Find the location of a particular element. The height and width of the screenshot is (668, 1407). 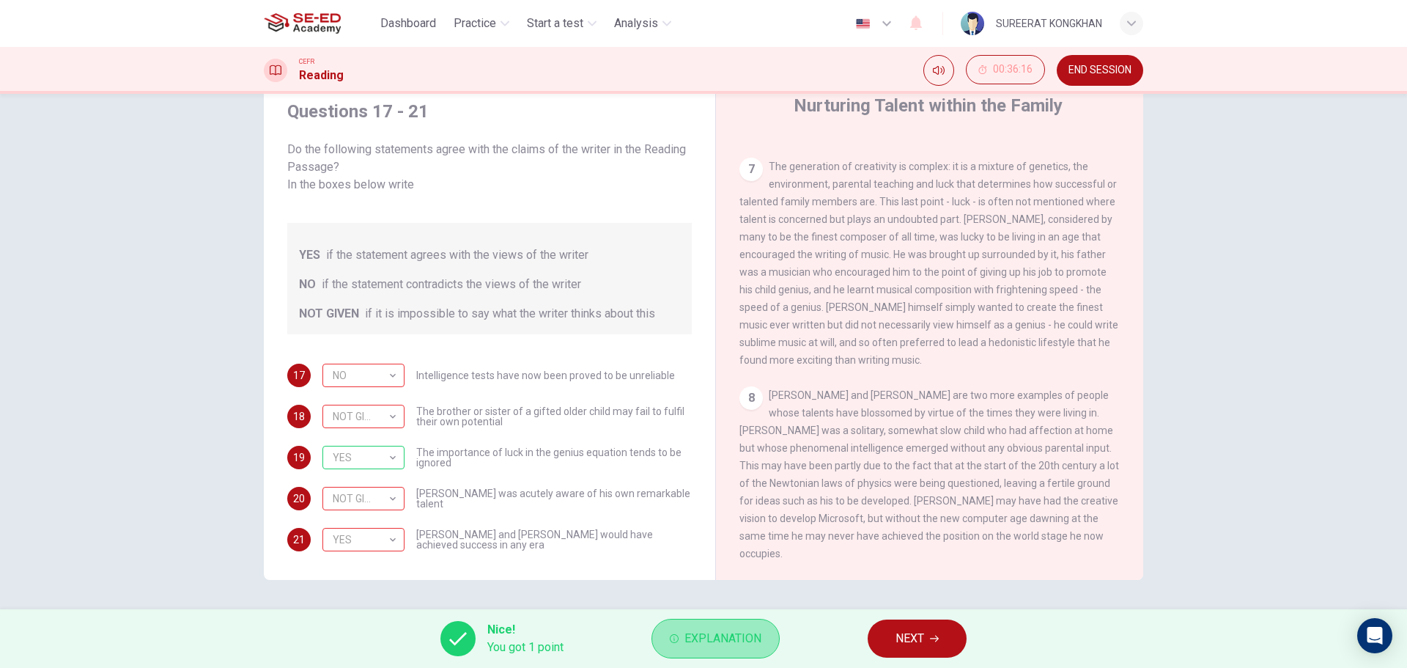

button: Start a test is located at coordinates (561, 23).